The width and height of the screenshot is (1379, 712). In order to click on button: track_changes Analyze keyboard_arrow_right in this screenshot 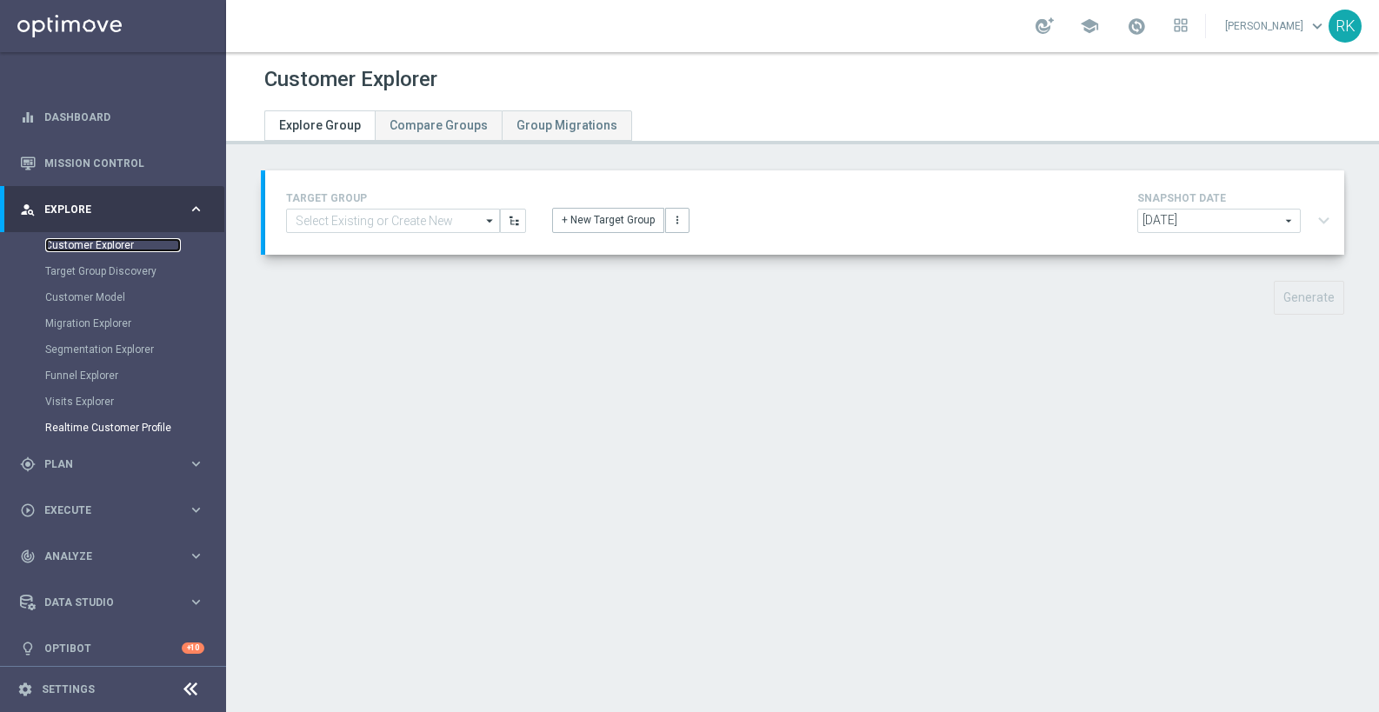, I will do `click(112, 556)`.